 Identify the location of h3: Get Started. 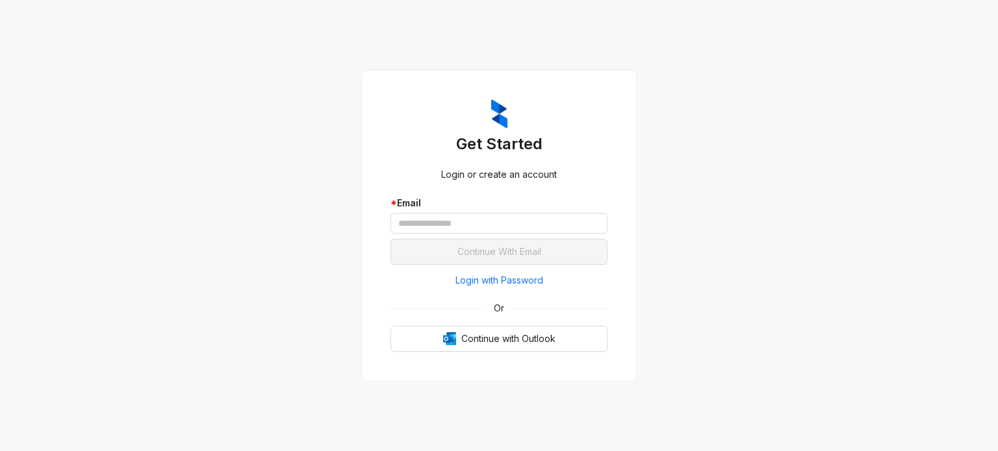
(499, 144).